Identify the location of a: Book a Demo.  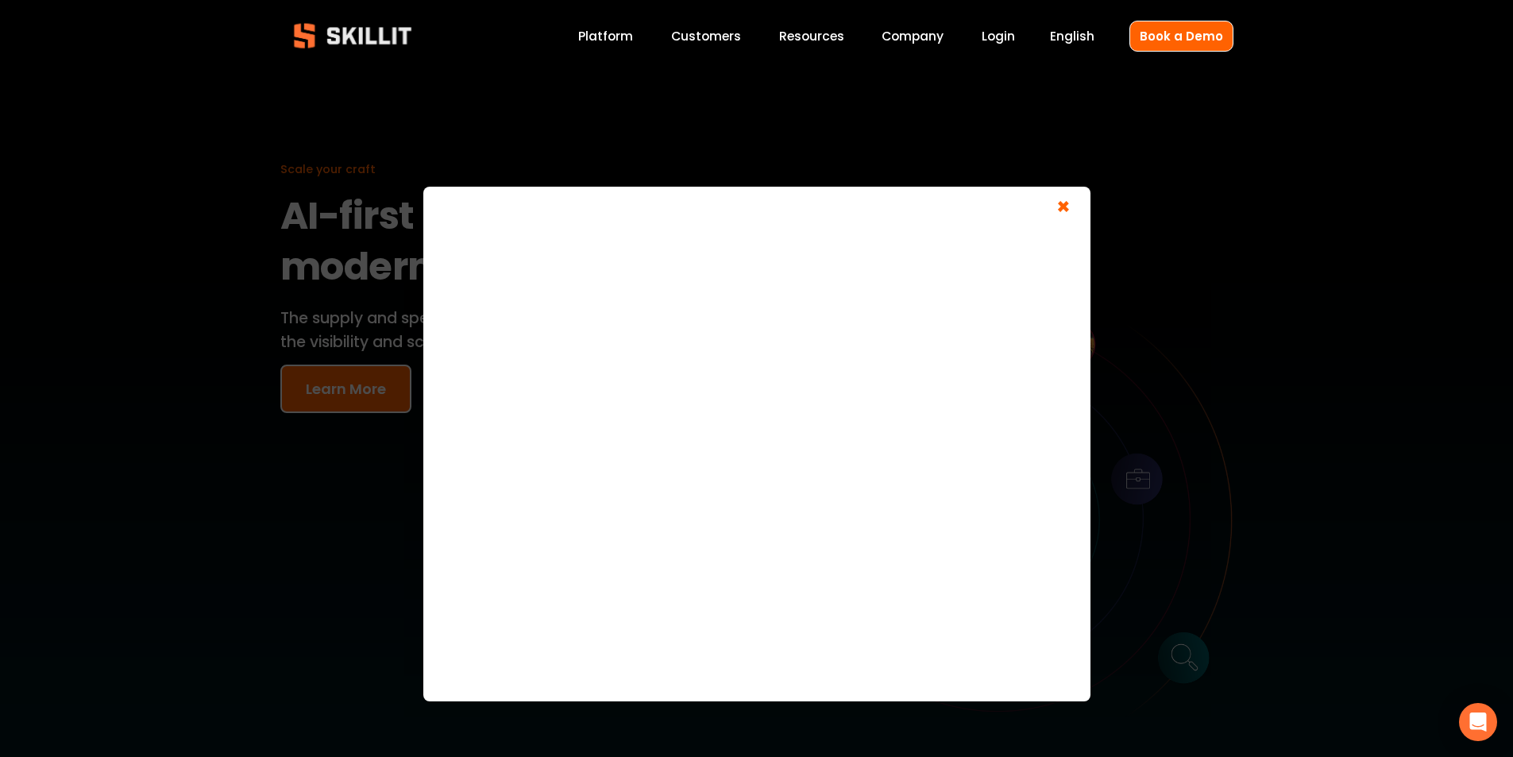
(1181, 36).